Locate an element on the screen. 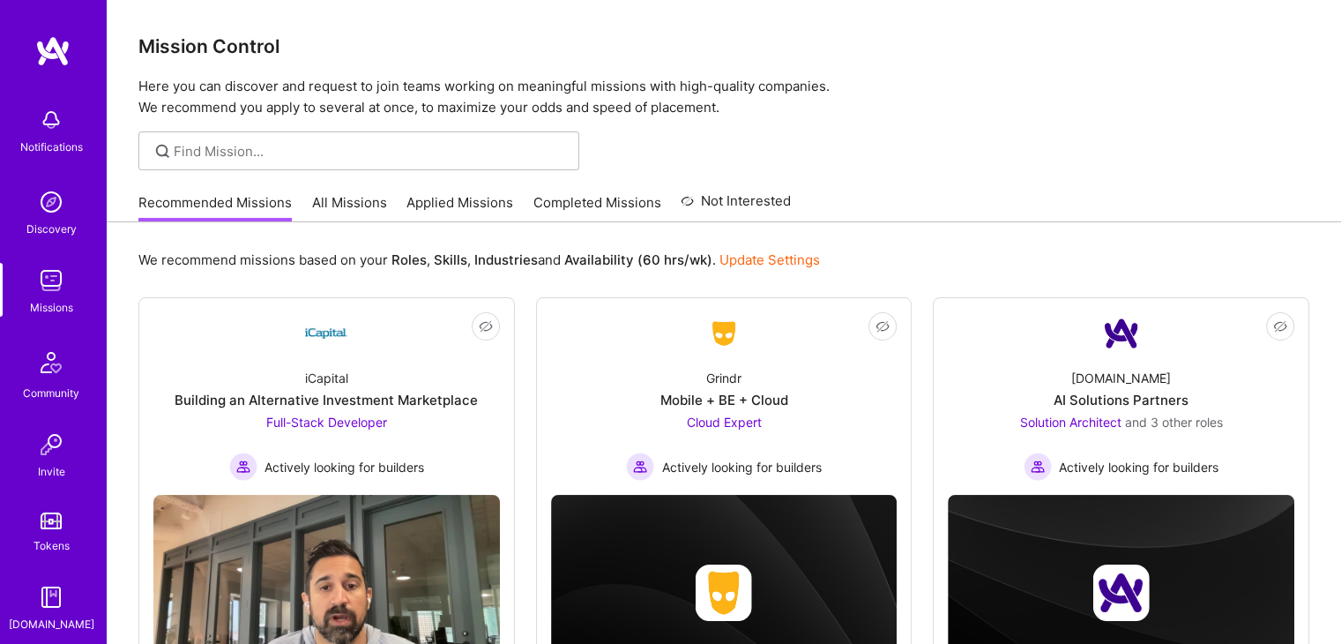 The width and height of the screenshot is (1341, 644). span: Solution Architect is located at coordinates (1070, 421).